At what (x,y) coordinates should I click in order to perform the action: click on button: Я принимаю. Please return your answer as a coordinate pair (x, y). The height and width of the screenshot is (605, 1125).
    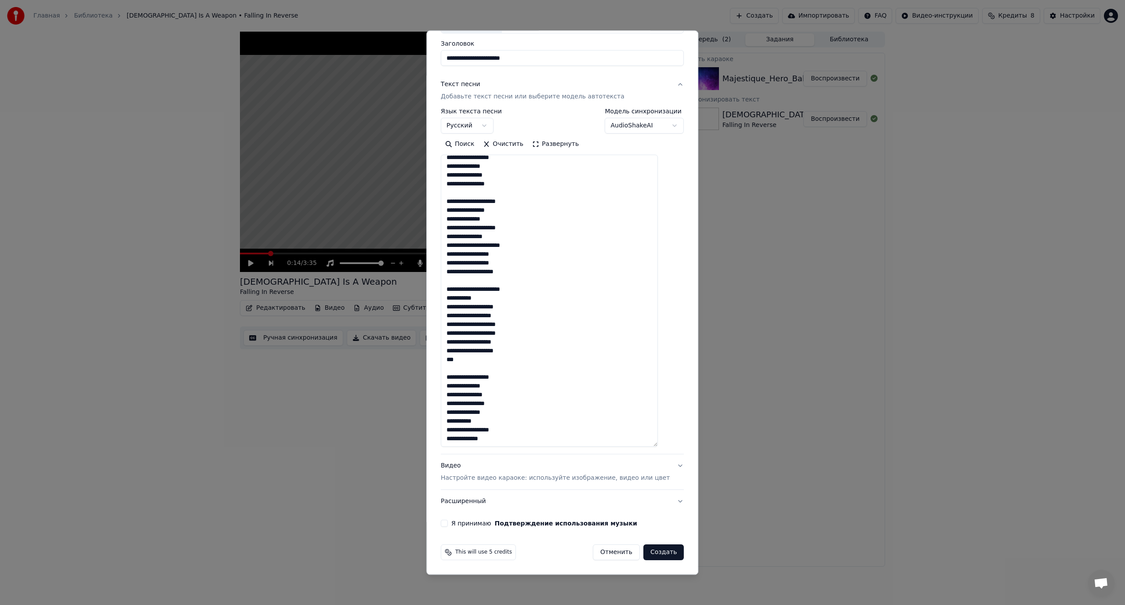
    Looking at the image, I should click on (566, 524).